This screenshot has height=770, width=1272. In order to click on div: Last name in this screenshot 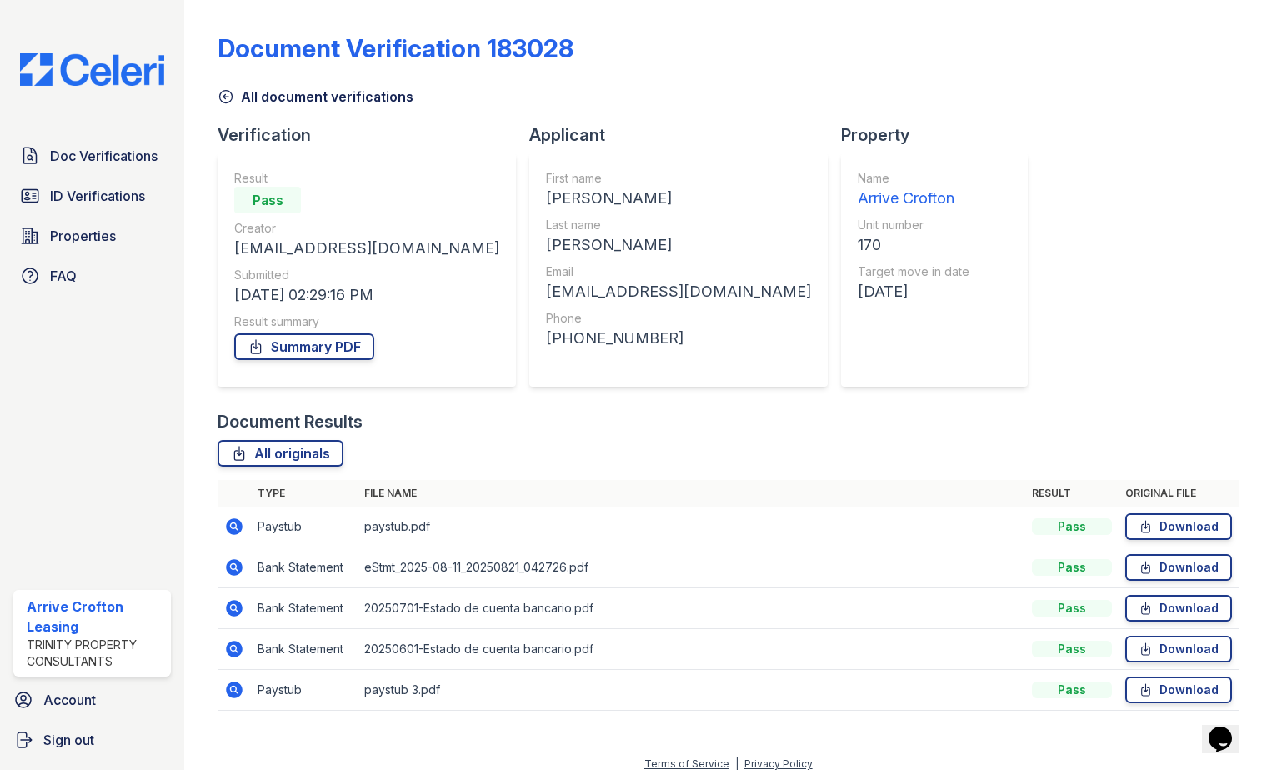, I will do `click(679, 225)`.